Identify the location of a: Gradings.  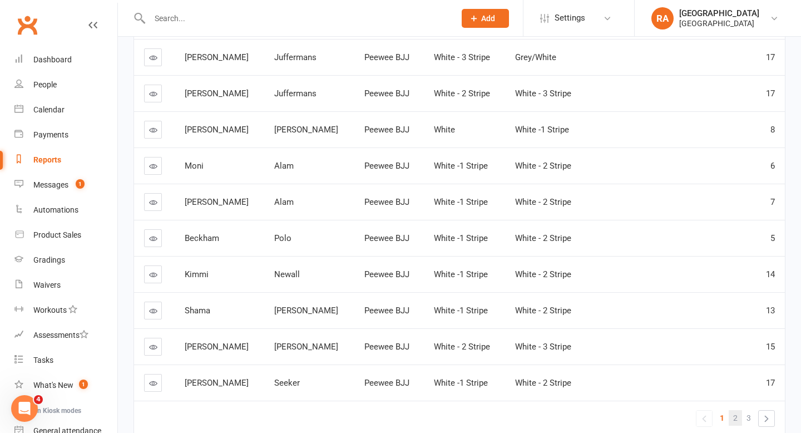
(66, 260).